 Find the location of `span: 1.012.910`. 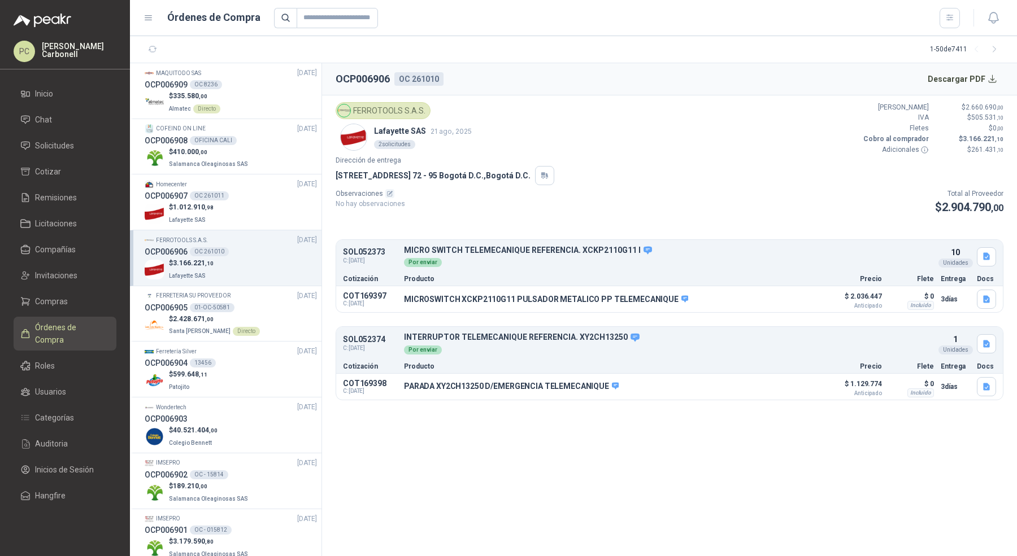

span: 1.012.910 is located at coordinates (193, 207).